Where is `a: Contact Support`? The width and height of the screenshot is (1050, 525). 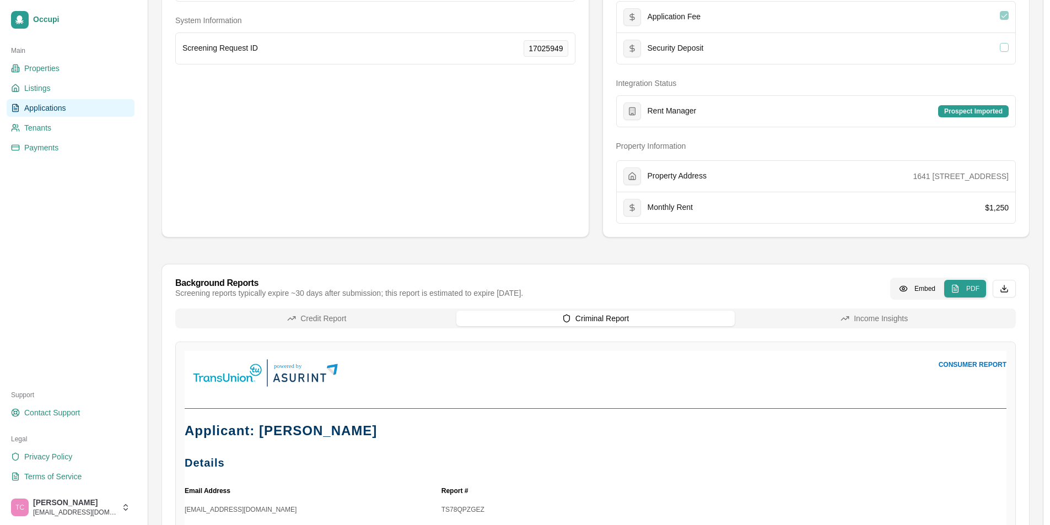
a: Contact Support is located at coordinates (71, 413).